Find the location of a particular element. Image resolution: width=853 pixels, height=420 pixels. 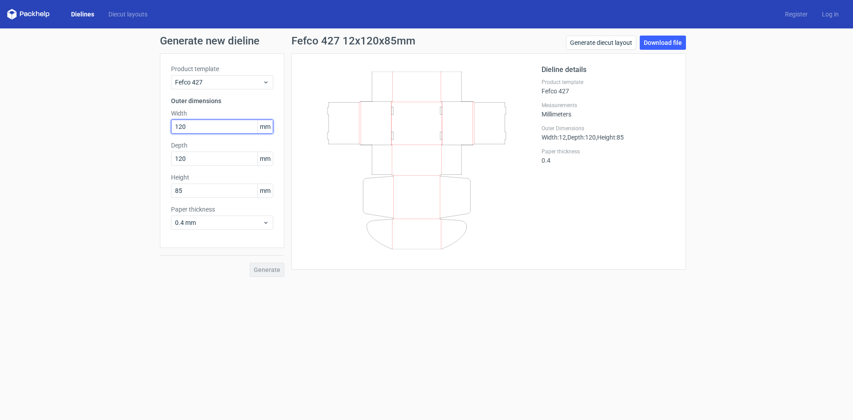

label: Measurements is located at coordinates (608, 105).